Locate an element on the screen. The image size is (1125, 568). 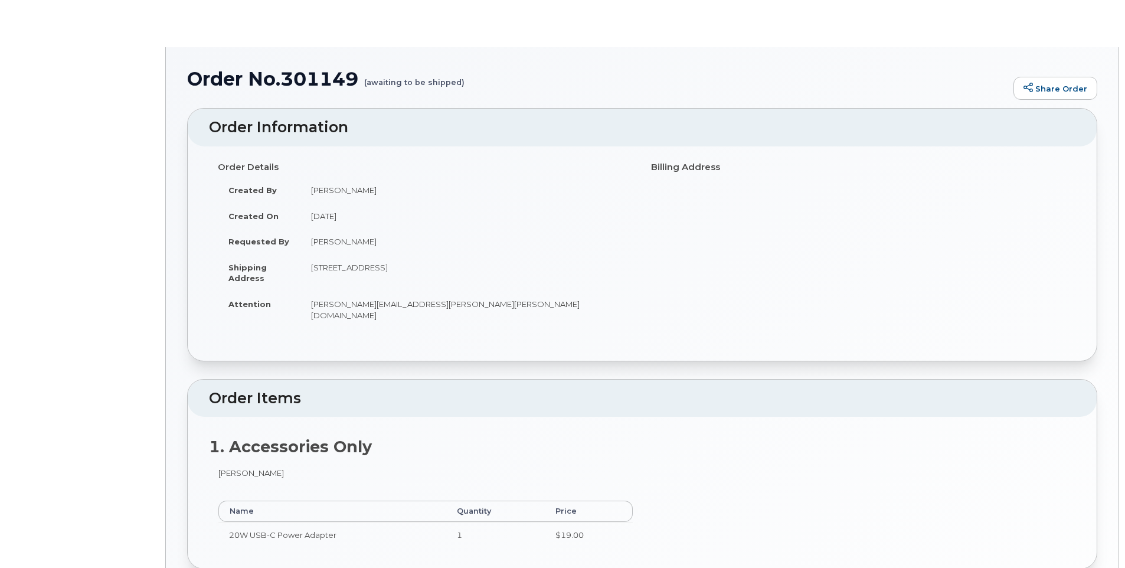
h4: Order Details is located at coordinates (425, 167).